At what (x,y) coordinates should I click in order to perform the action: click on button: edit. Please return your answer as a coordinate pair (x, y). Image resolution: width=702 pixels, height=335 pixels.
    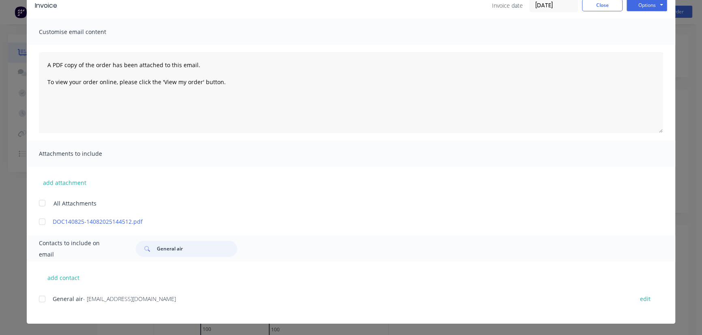
    Looking at the image, I should click on (645, 299).